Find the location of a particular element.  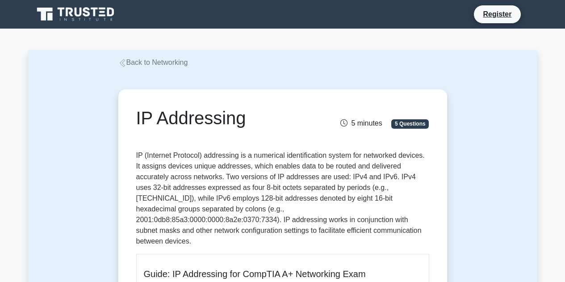

a: Register is located at coordinates (497, 14).